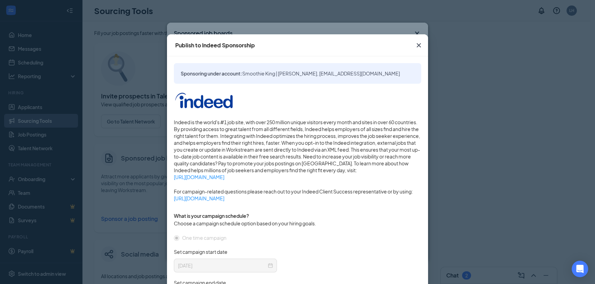 This screenshot has height=284, width=595. I want to click on span: Indeed is the world's #1 job site, with over 250 million unique visitors every month and sites in..., so click(297, 150).